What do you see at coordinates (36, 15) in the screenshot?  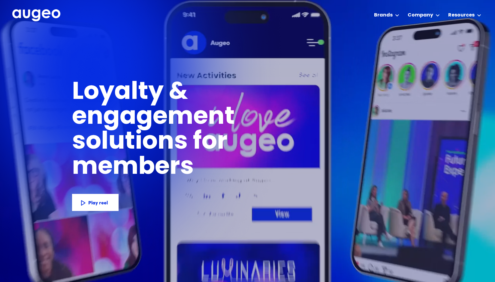 I see `img: Augeo's full logo in white.` at bounding box center [36, 15].